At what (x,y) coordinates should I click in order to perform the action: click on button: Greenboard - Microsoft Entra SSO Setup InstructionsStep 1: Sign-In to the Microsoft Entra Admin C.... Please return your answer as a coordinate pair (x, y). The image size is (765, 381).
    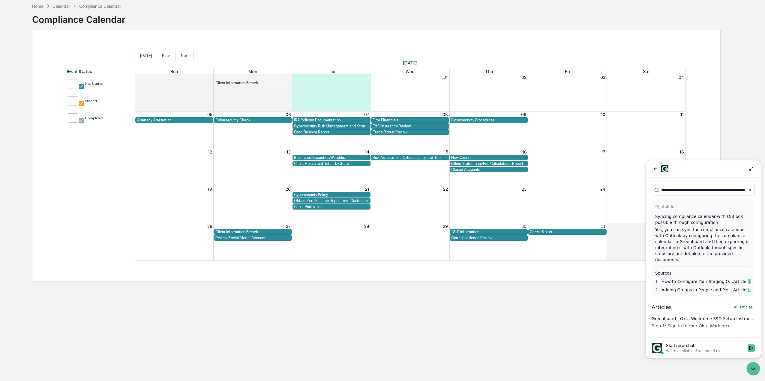
    Looking at the image, I should click on (58, 185).